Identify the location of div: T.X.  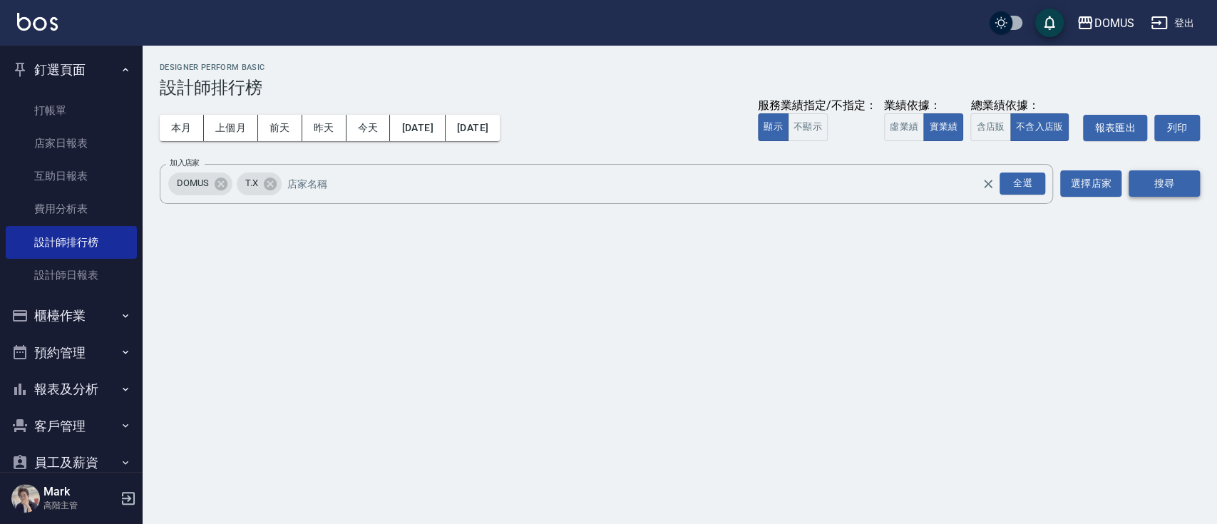
(259, 184).